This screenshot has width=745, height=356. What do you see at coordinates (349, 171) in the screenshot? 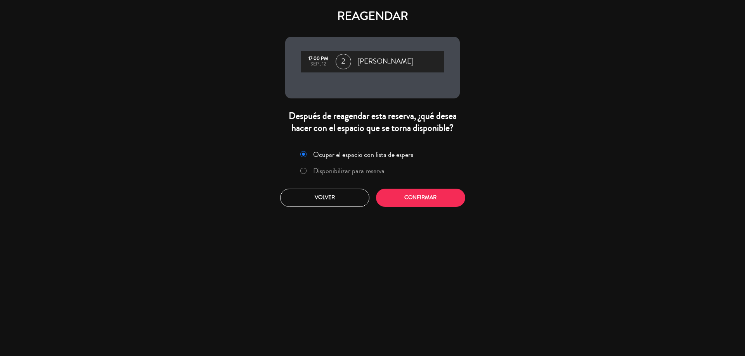
I see `label: Disponibilizar para reserva` at bounding box center [349, 171].